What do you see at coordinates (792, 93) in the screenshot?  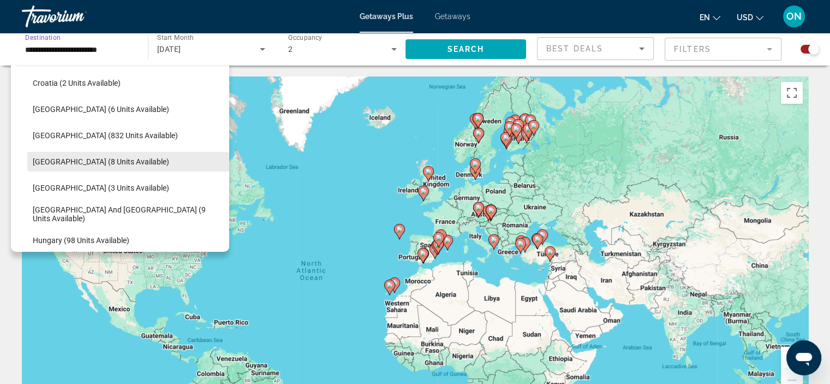 I see `button: Toggle fullscreen view` at bounding box center [792, 93].